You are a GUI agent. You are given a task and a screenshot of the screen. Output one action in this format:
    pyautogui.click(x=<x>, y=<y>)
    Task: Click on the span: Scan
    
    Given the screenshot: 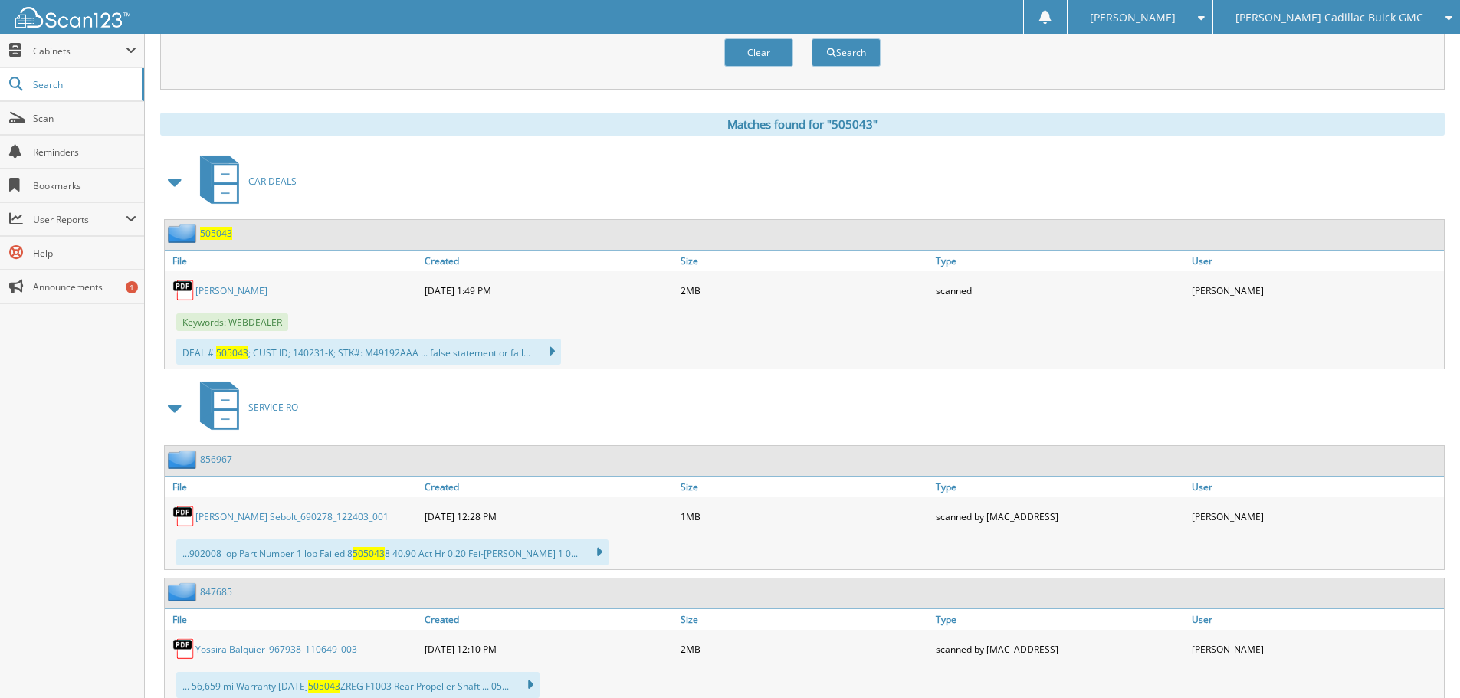 What is the action you would take?
    pyautogui.click(x=84, y=118)
    